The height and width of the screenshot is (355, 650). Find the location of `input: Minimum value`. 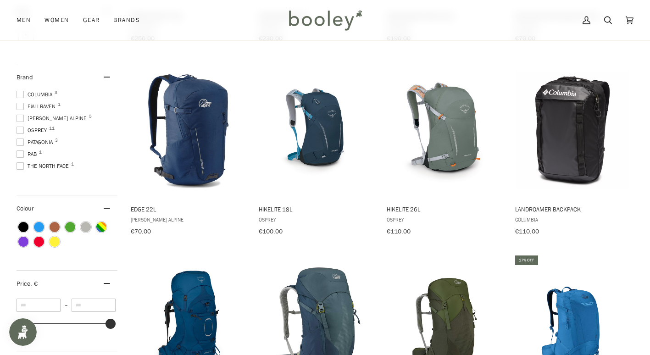

input: Minimum value is located at coordinates (39, 305).